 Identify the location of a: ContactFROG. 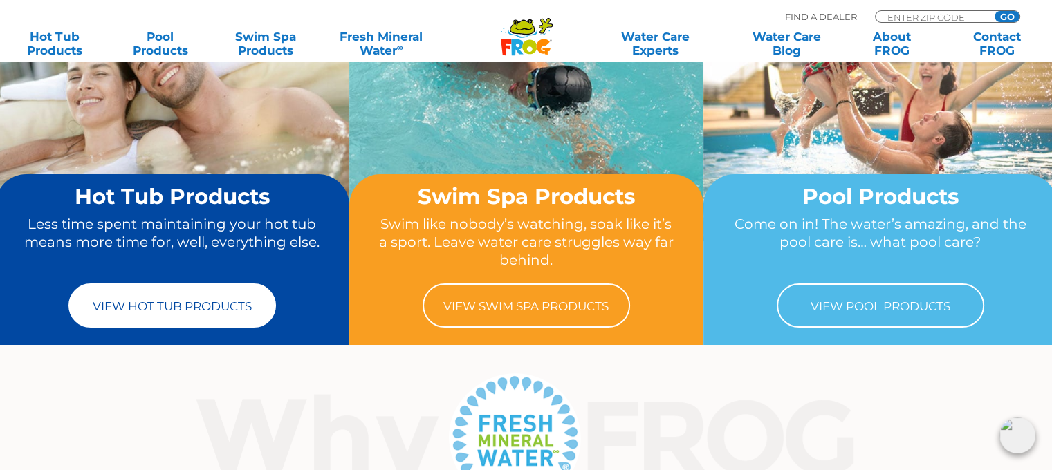
(998, 44).